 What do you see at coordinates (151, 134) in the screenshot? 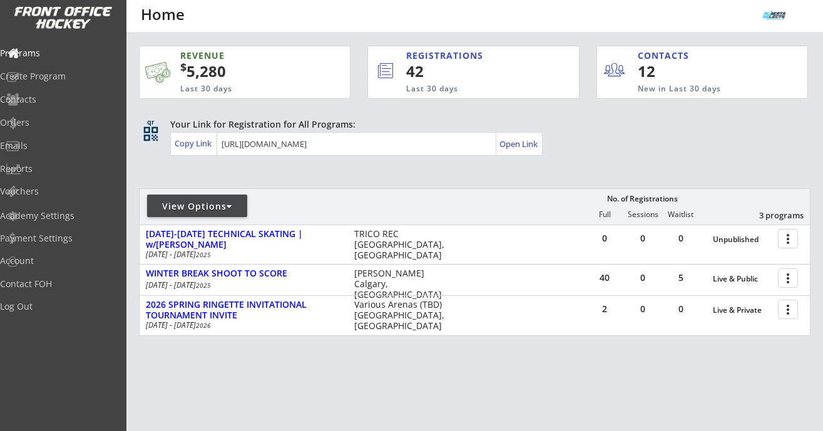
I see `button: qr_code` at bounding box center [151, 134].